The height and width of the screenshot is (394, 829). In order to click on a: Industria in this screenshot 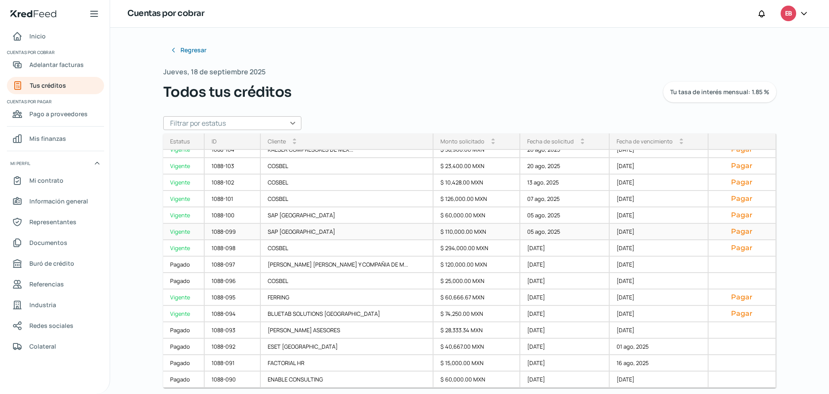, I will do `click(55, 305)`.